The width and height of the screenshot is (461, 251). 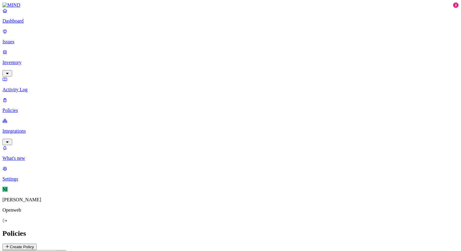 What do you see at coordinates (231, 63) in the screenshot?
I see `p: Inventory` at bounding box center [231, 63].